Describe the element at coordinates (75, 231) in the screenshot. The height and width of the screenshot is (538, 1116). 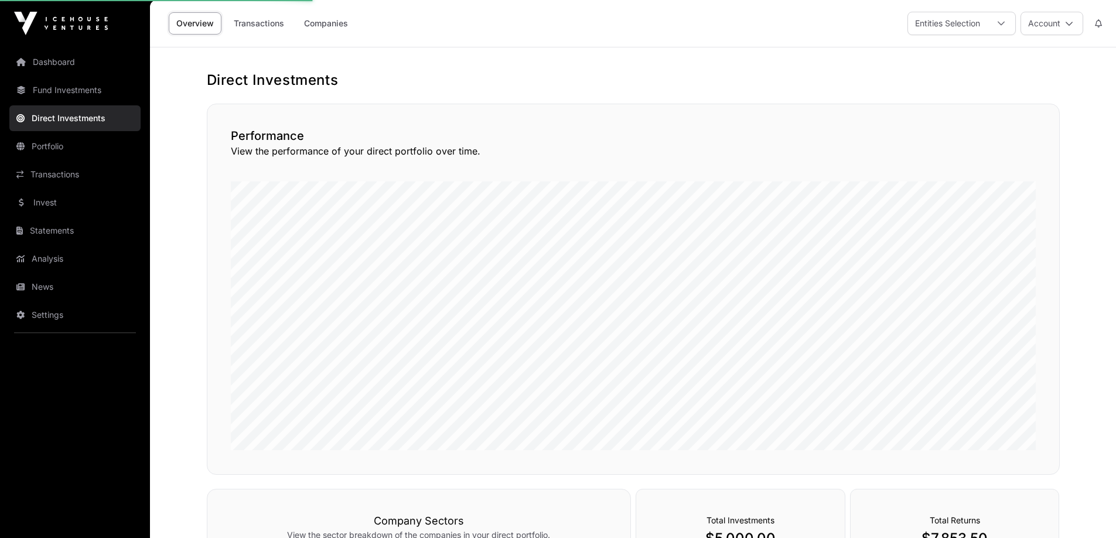
I see `a: Statements` at that location.